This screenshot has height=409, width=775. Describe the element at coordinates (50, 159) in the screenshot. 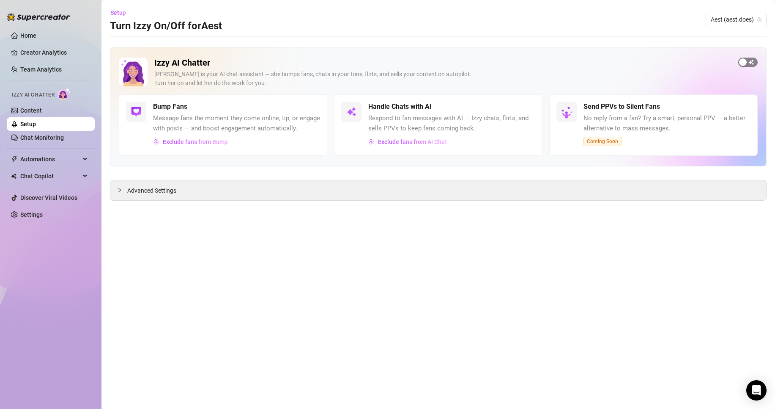

I see `span: Automations` at that location.